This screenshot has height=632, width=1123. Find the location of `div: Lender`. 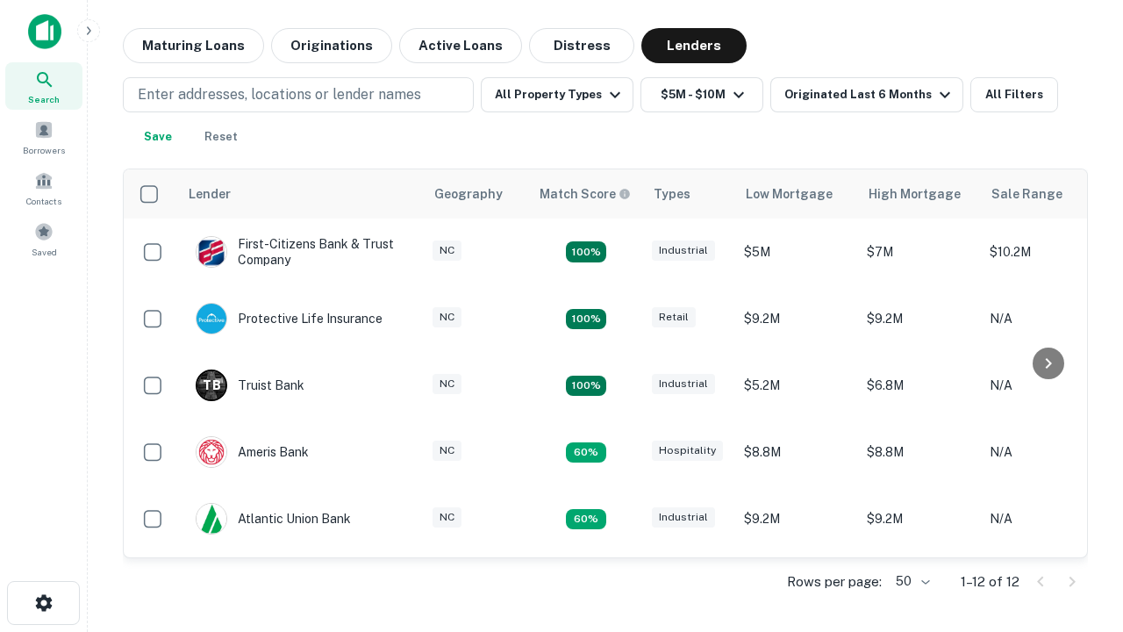

div: Lender is located at coordinates (210, 194).